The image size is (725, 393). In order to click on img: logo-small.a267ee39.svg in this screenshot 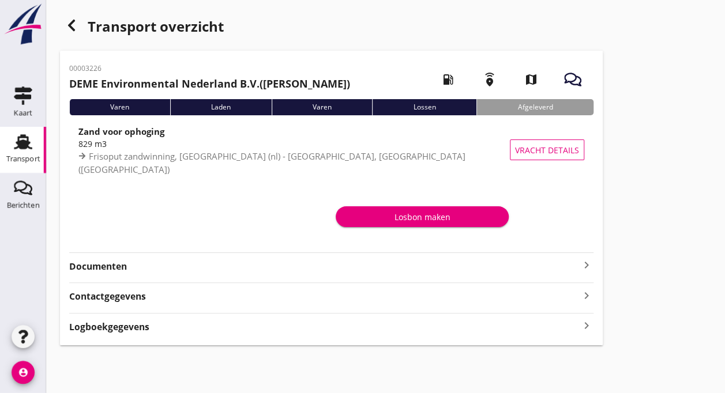, I will do `click(23, 24)`.